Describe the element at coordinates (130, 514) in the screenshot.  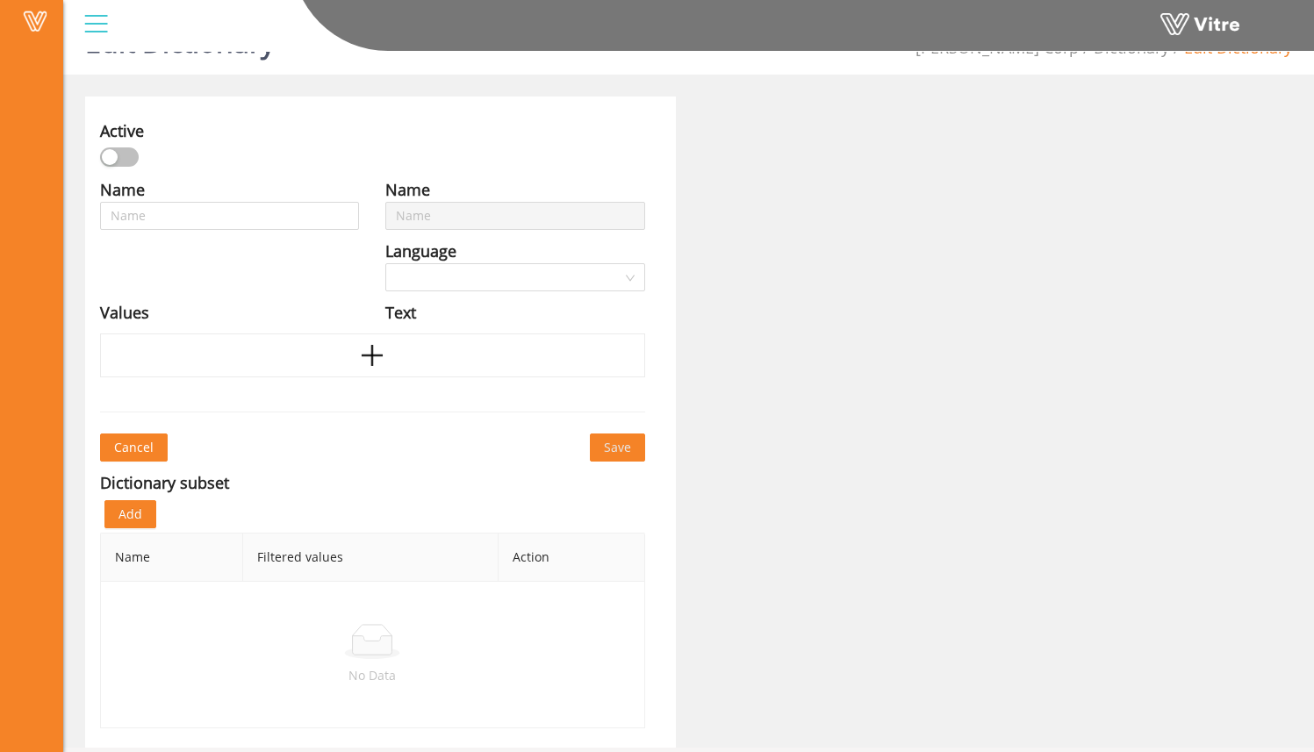
I see `button: Add` at that location.